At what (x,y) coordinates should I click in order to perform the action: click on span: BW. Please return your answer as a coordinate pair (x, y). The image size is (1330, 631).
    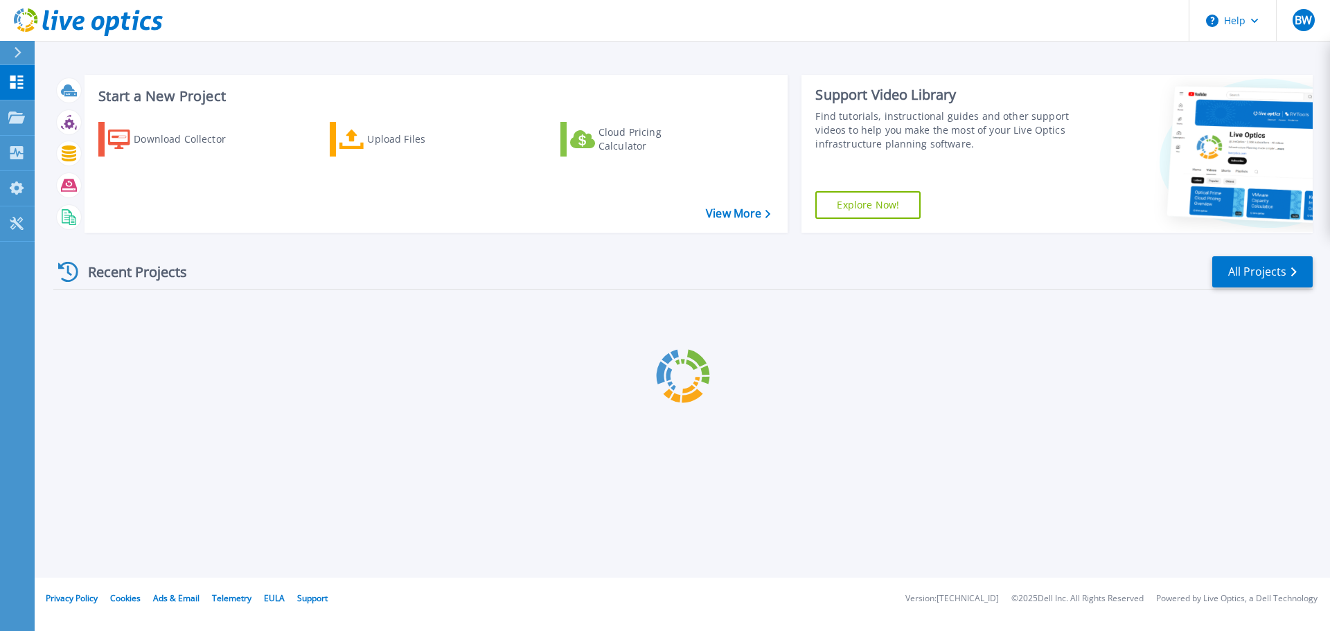
    Looking at the image, I should click on (1303, 20).